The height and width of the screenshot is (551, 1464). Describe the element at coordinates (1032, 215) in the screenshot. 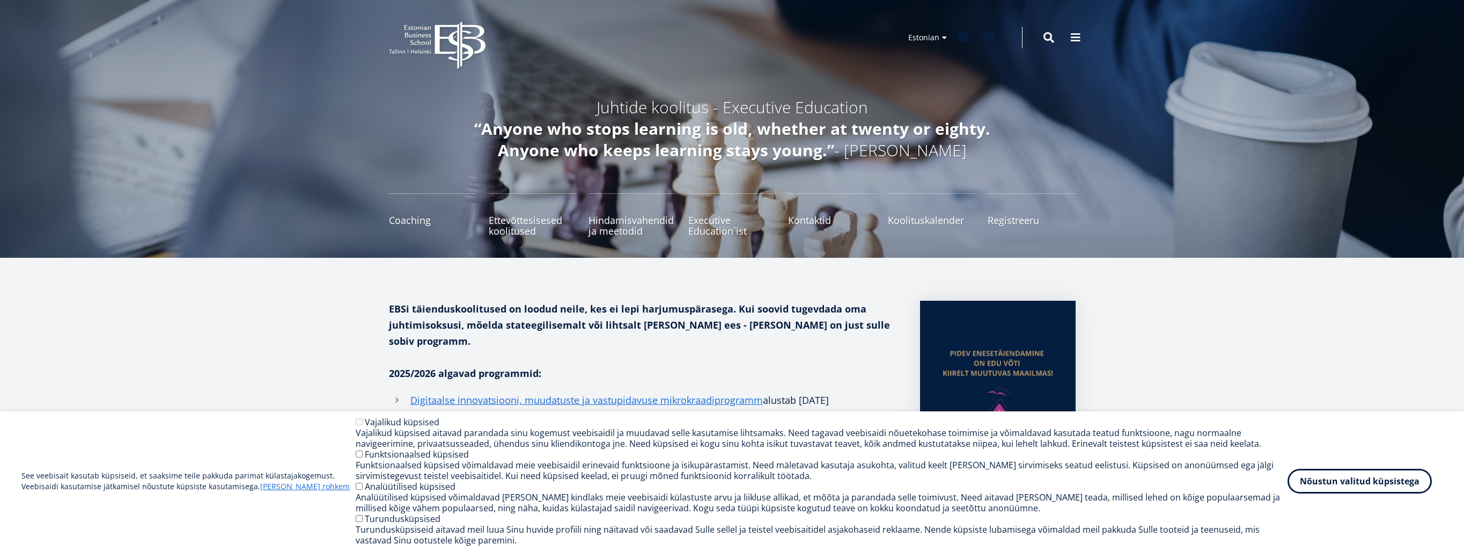

I see `a: Registreeru` at that location.